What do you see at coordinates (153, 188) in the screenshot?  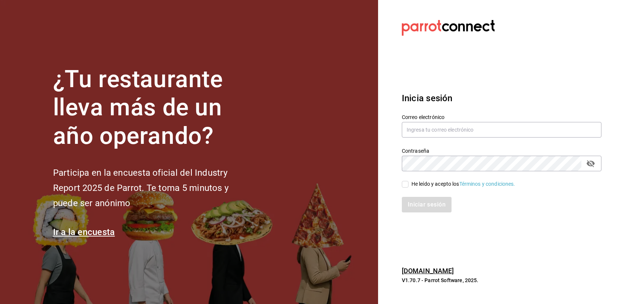 I see `h2: Participa en la encuesta oficial del Industry Report 2025 de Parrot. Te toma 5 minutos y puede se...` at bounding box center [153, 188].